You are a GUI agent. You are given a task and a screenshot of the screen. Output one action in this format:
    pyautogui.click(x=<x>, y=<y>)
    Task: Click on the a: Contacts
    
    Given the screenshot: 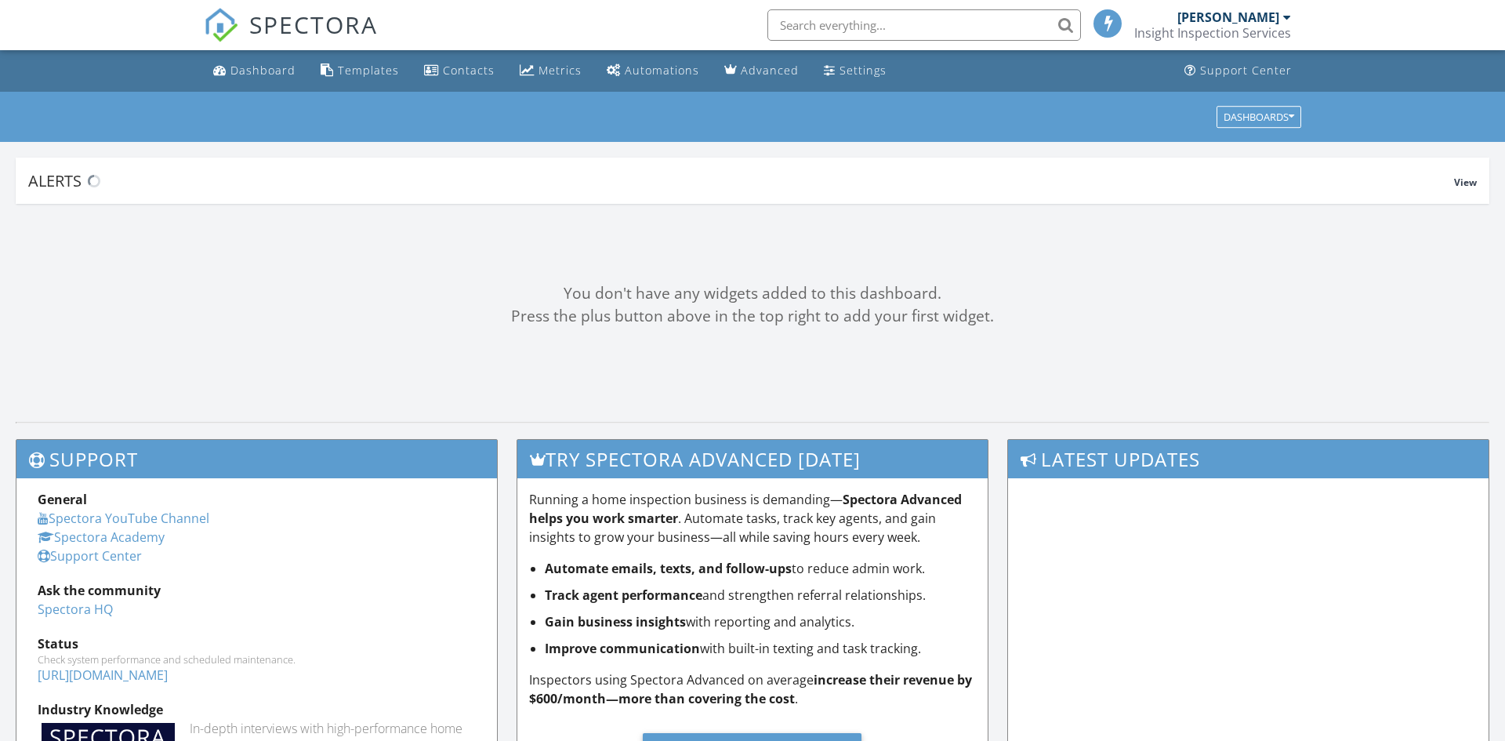 What is the action you would take?
    pyautogui.click(x=459, y=71)
    